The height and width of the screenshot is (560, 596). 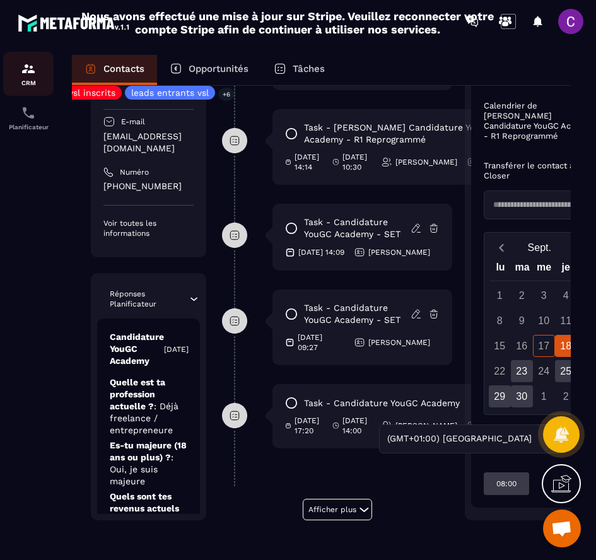 What do you see at coordinates (543, 295) in the screenshot?
I see `div: 3` at bounding box center [543, 295].